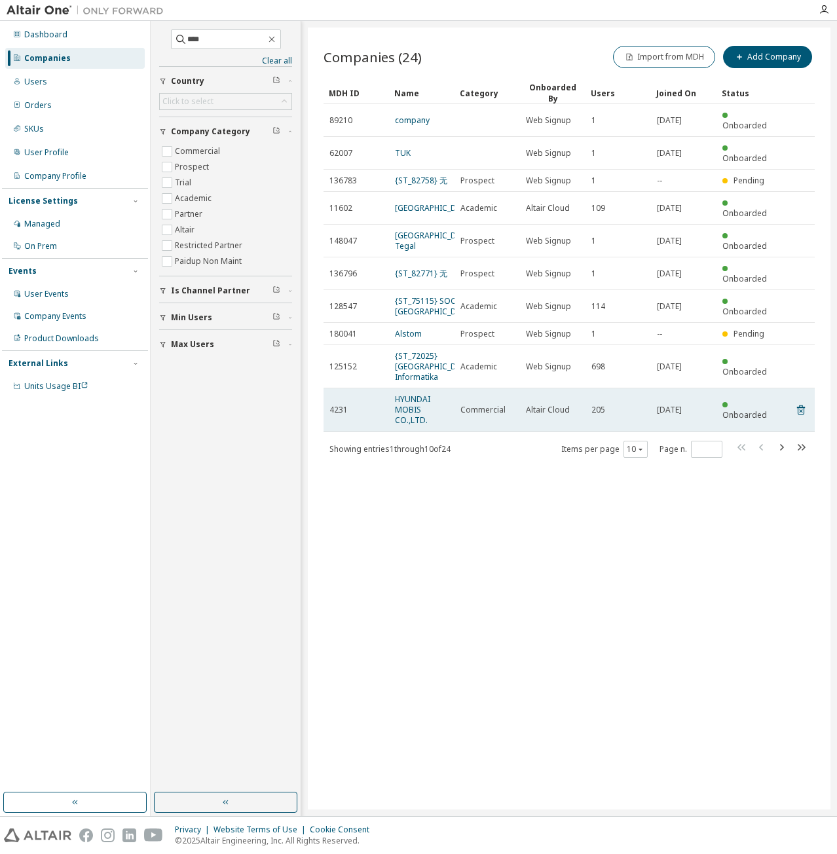 This screenshot has height=854, width=837. Describe the element at coordinates (421, 180) in the screenshot. I see `a: {ST_82758} 无` at that location.